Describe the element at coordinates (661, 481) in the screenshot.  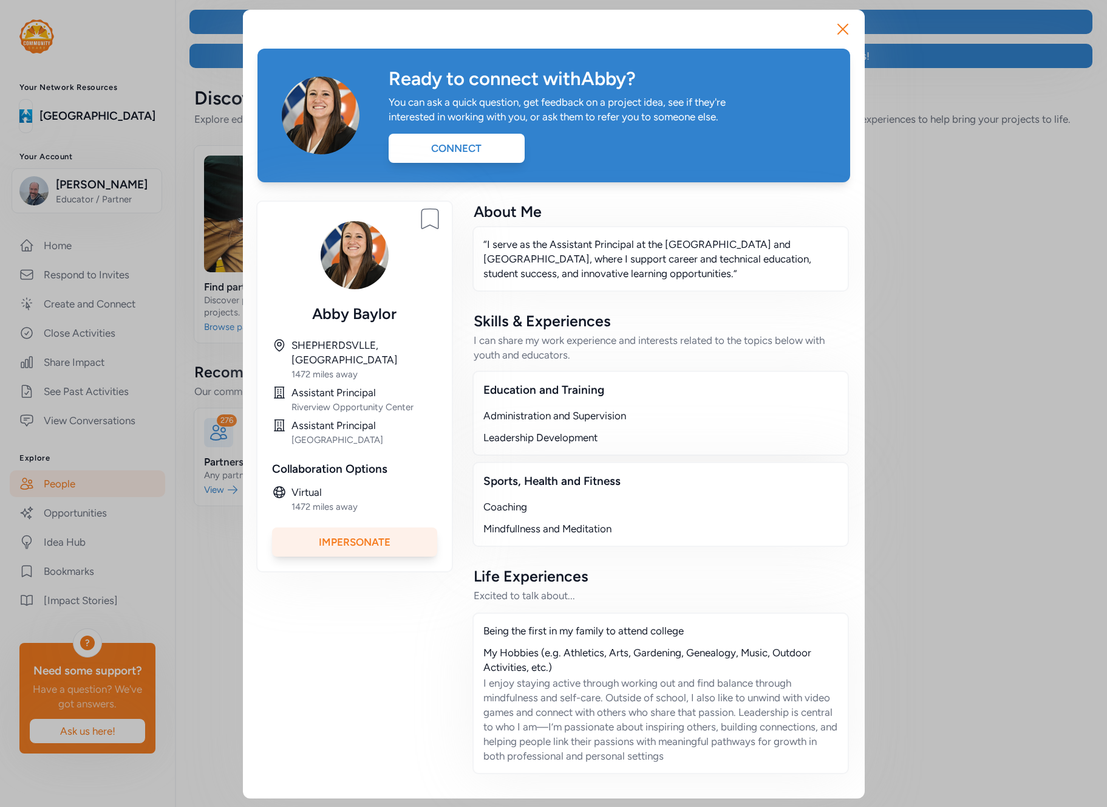
I see `div: Sports, Health and Fitness` at that location.